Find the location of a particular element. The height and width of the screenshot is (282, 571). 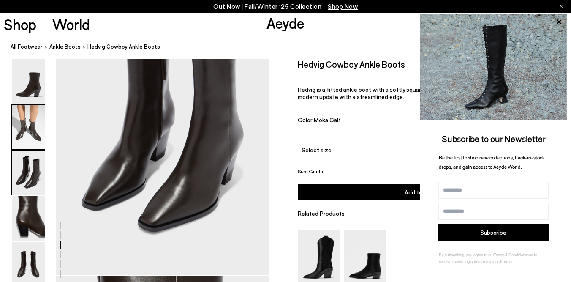

a: Terms & Conditions is located at coordinates (511, 254).